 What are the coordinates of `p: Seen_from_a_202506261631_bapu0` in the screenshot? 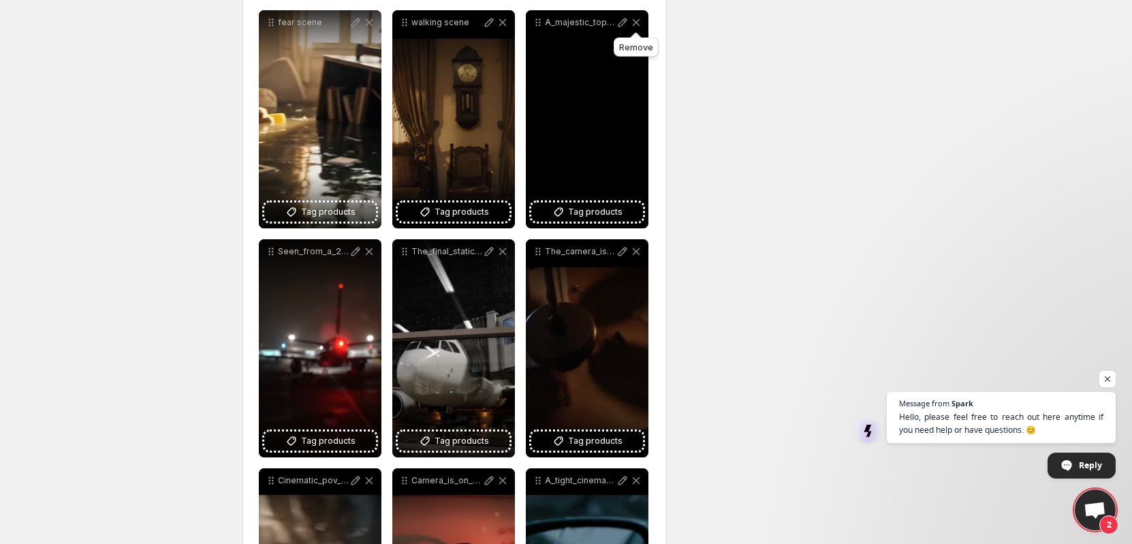 It's located at (313, 251).